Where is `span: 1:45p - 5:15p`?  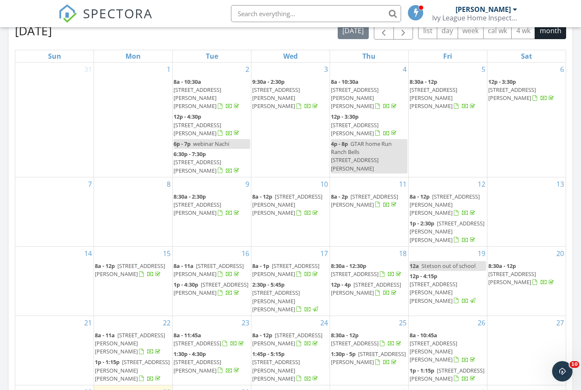
span: 1:45p - 5:15p is located at coordinates (268, 354).